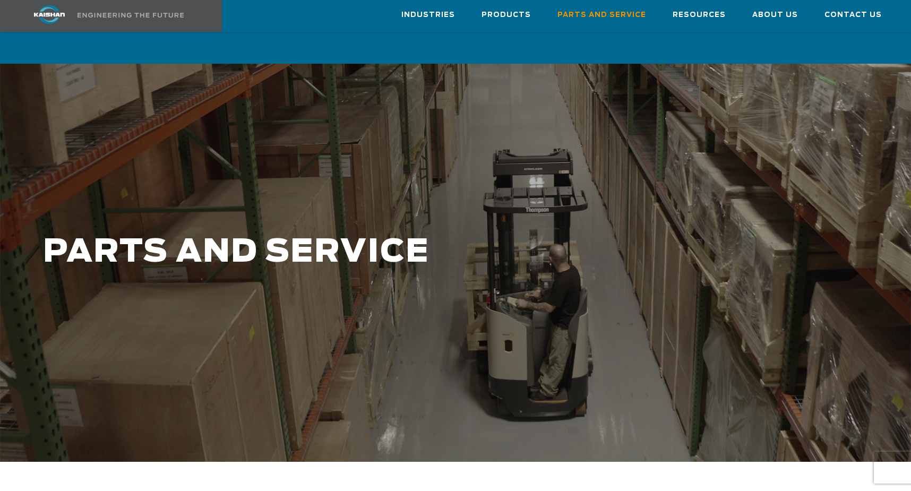  I want to click on a: Resources, so click(699, 15).